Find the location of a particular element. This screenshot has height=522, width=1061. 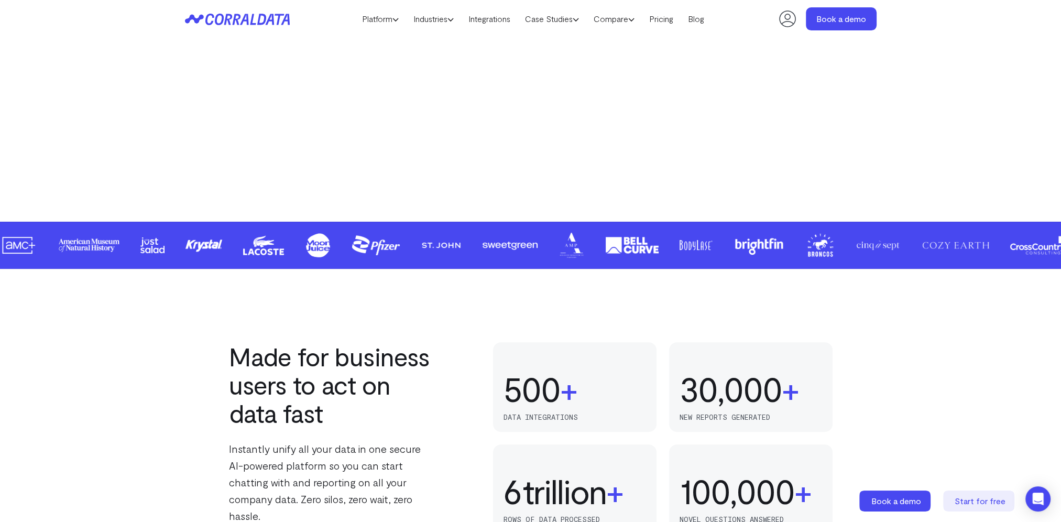

div: Open Intercom Messenger is located at coordinates (1038, 499).